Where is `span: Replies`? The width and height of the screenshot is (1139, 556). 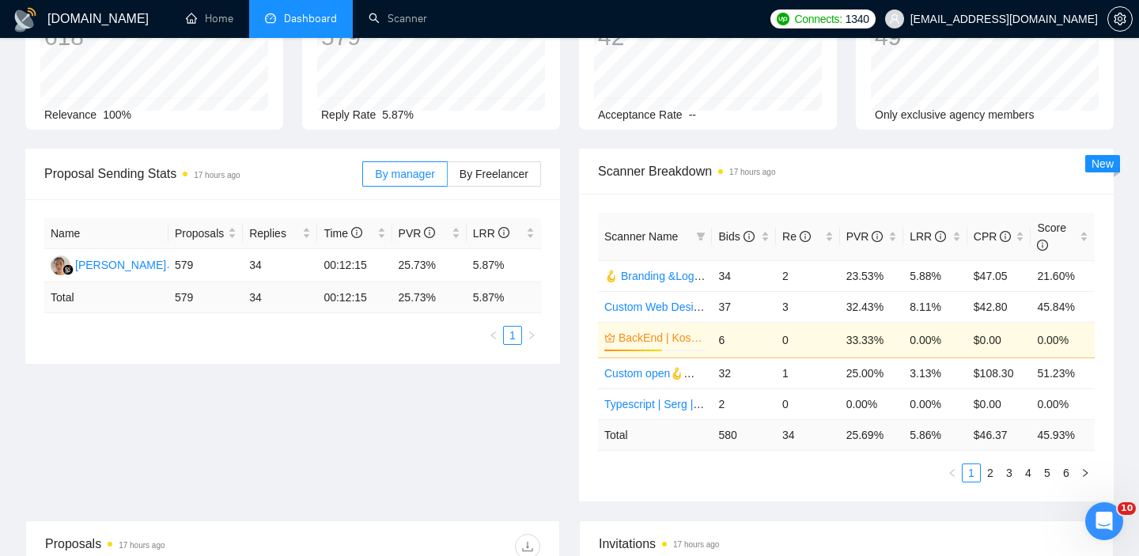
span: Replies is located at coordinates (274, 233).